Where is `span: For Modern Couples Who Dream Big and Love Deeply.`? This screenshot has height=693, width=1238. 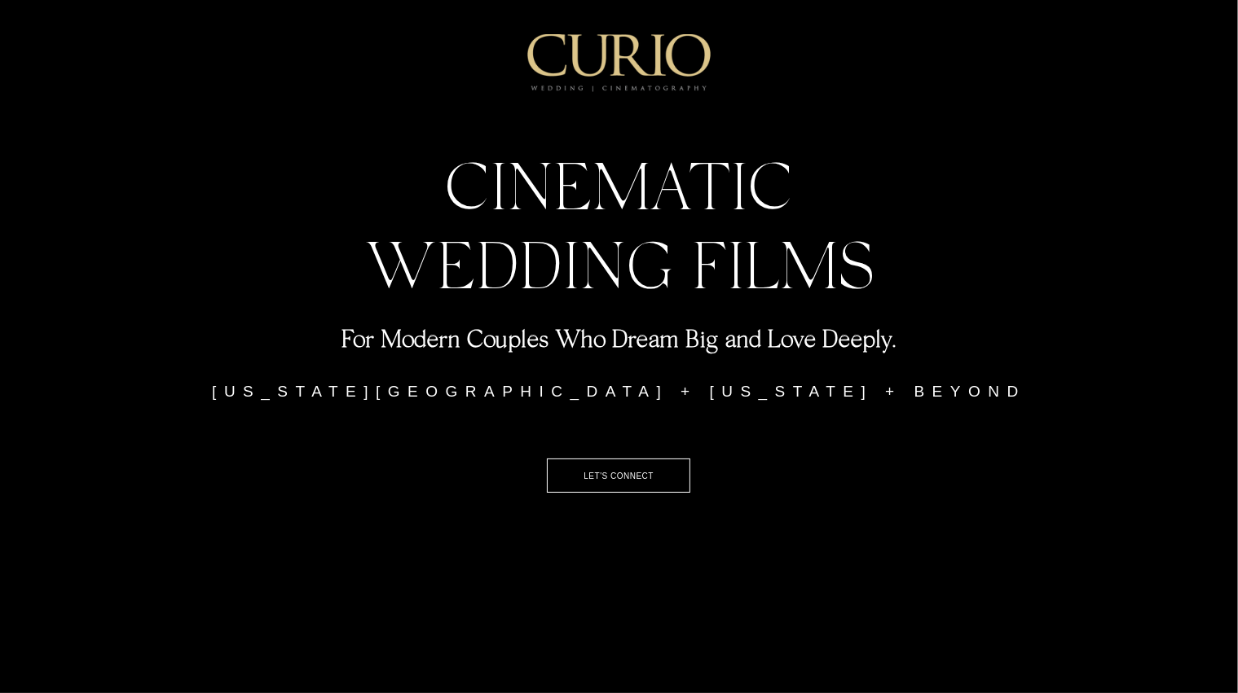
span: For Modern Couples Who Dream Big and Love Deeply. is located at coordinates (618, 337).